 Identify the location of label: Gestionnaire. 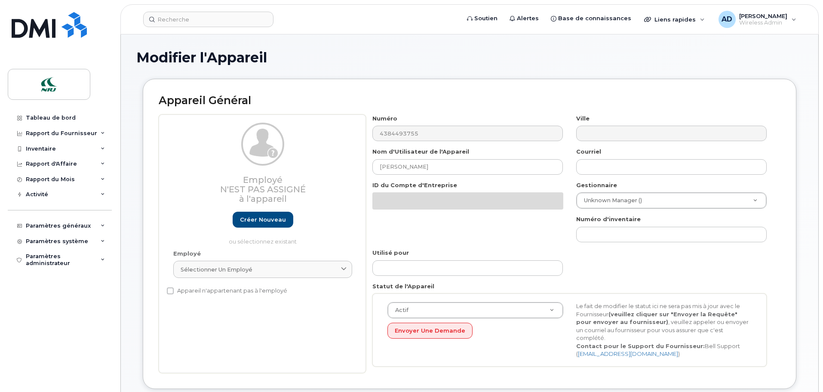
(597, 185).